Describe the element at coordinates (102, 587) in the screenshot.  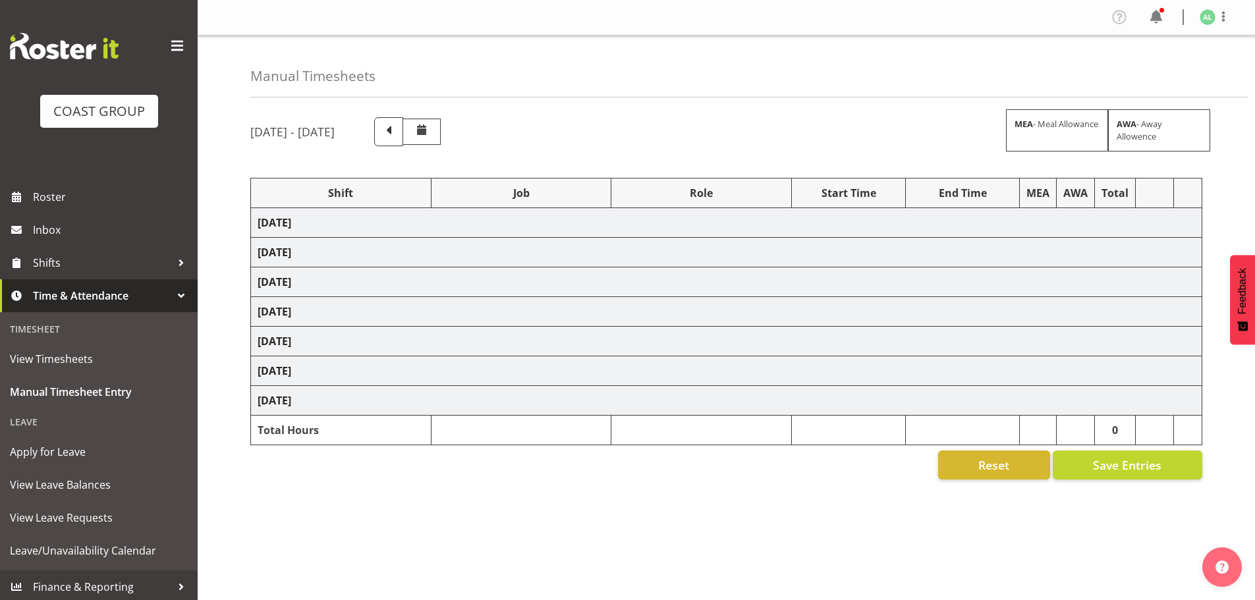
I see `span: Finance & Reporting` at that location.